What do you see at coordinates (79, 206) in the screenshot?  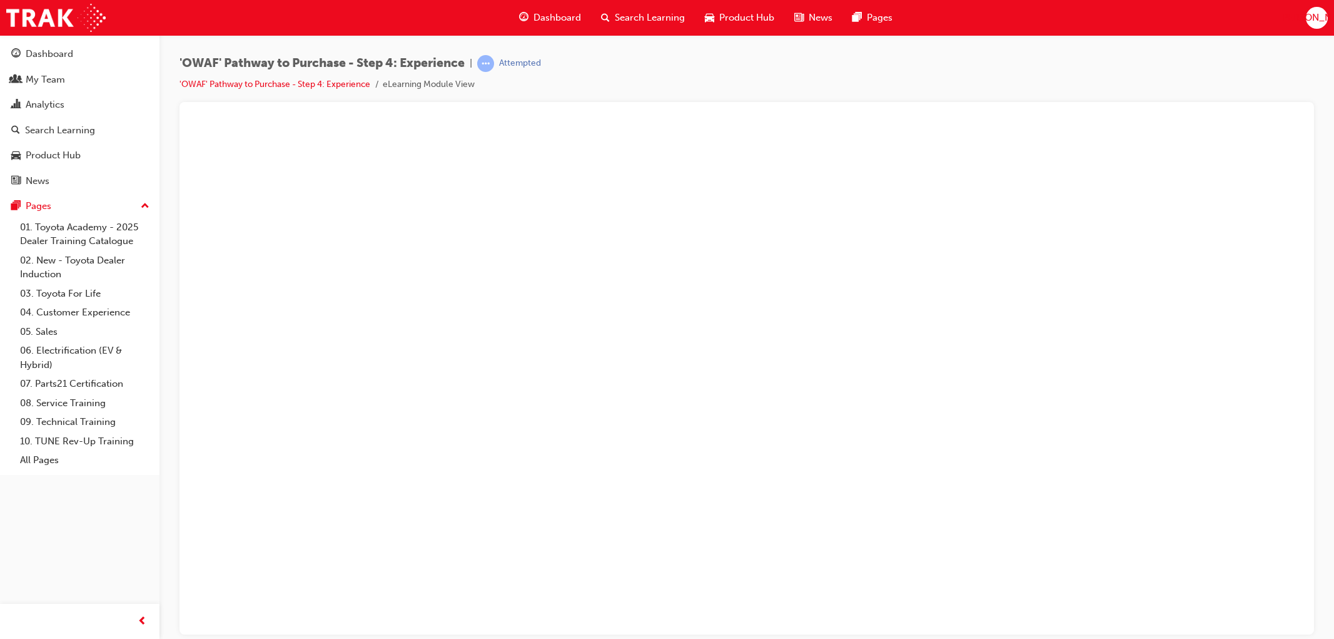 I see `button: Pages` at bounding box center [79, 206].